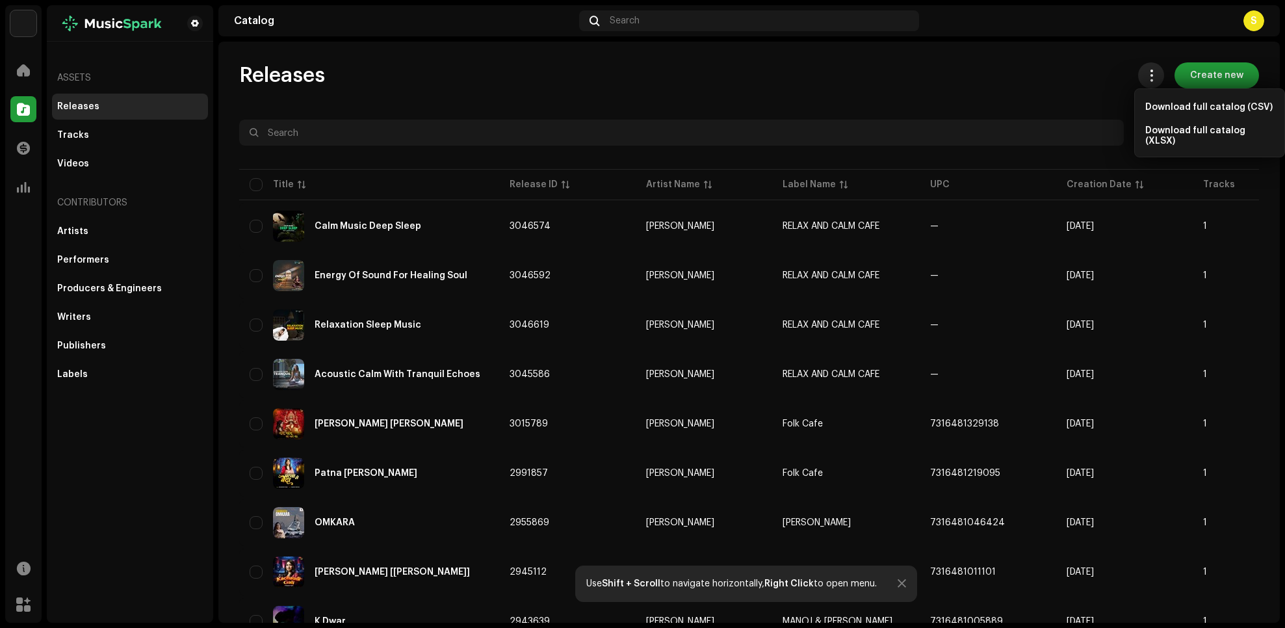  I want to click on span: Jul 13, 2025, so click(1080, 572).